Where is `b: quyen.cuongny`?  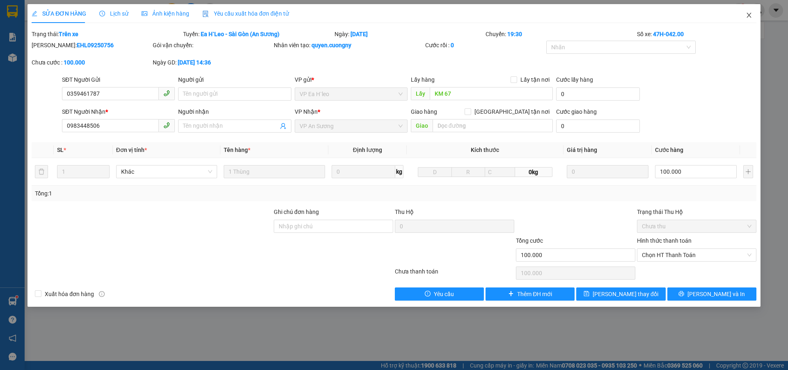 b: quyen.cuongny is located at coordinates (331, 45).